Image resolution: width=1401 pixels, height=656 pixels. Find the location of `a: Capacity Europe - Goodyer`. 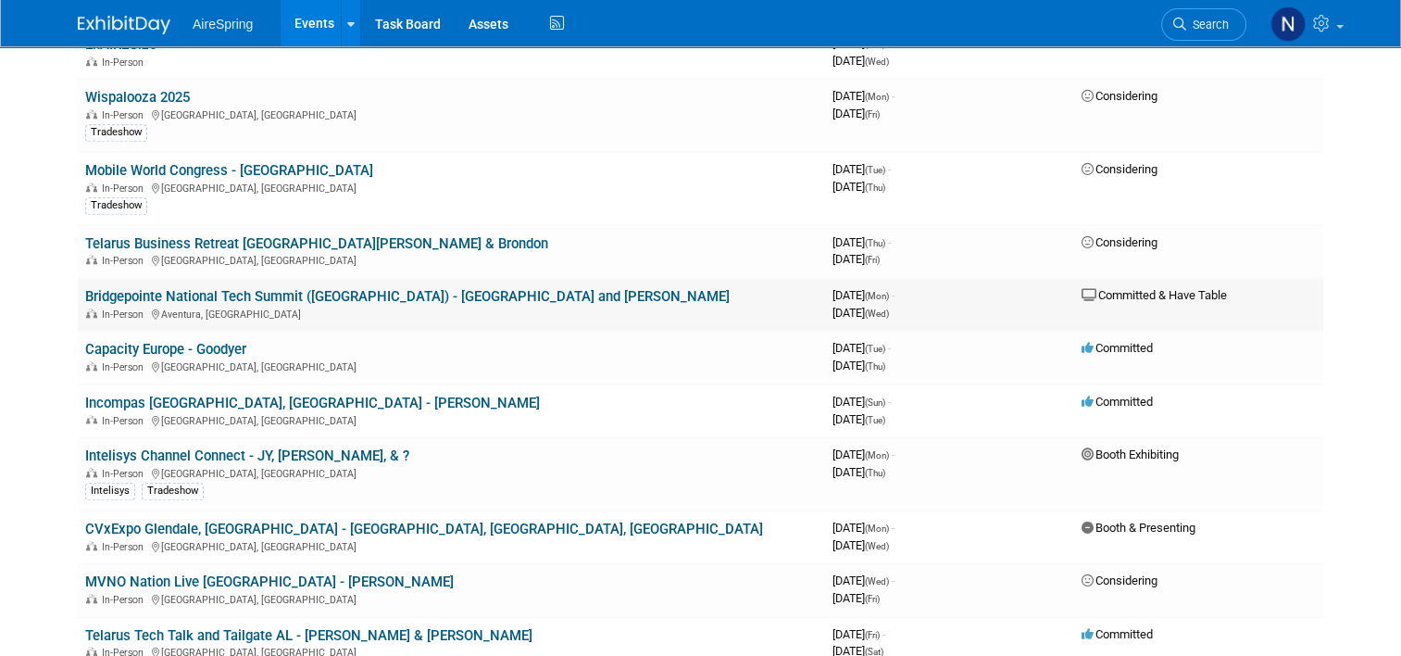

a: Capacity Europe - Goodyer is located at coordinates (166, 349).